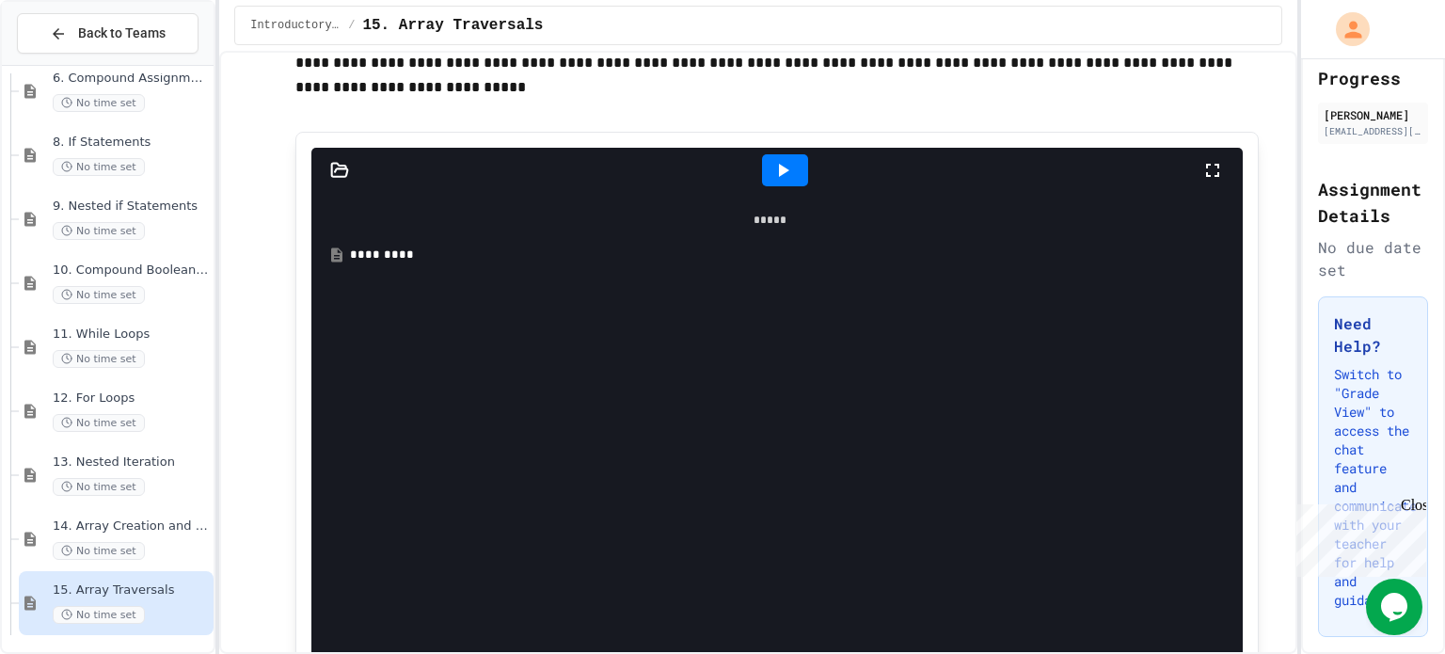 This screenshot has height=654, width=1445. What do you see at coordinates (1373, 259) in the screenshot?
I see `div: No due date set` at bounding box center [1373, 259].